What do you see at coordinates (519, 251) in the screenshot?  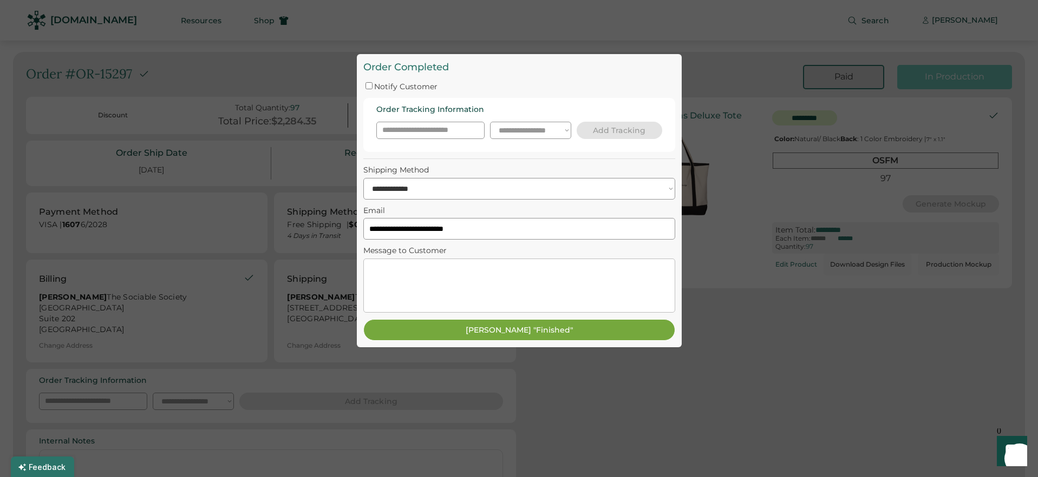 I see `div: Message to Customer` at bounding box center [519, 251].